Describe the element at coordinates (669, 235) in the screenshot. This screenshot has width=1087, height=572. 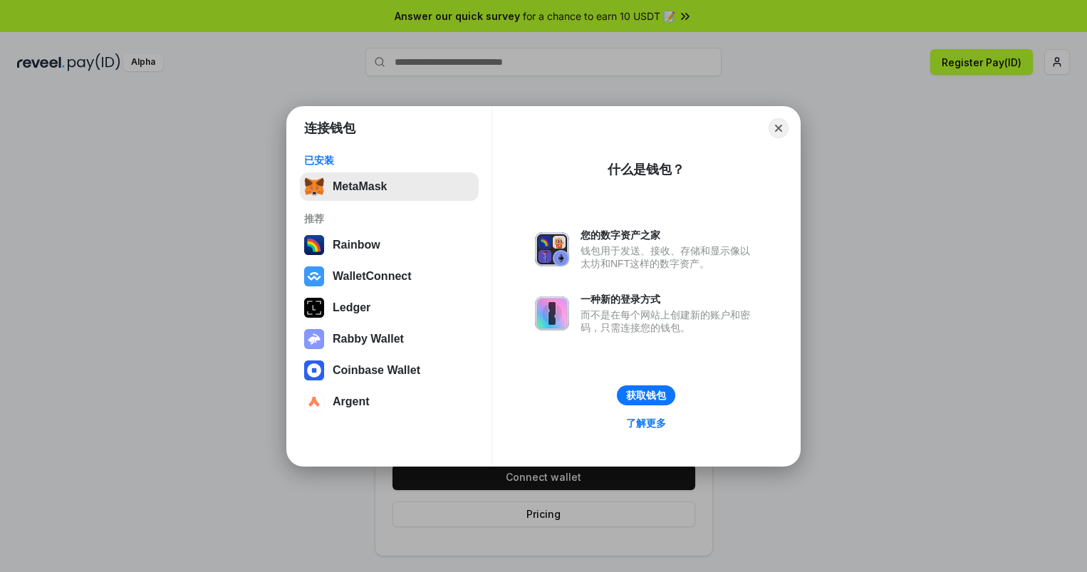
I see `div: 您的数字资产之家` at that location.